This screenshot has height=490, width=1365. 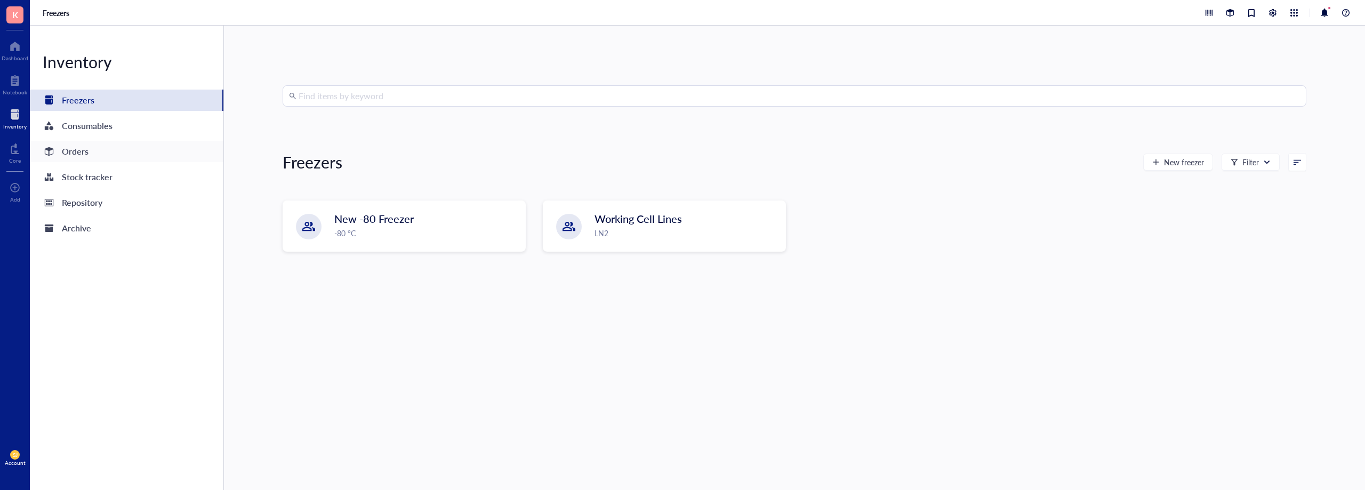 I want to click on a: Consumables, so click(x=126, y=126).